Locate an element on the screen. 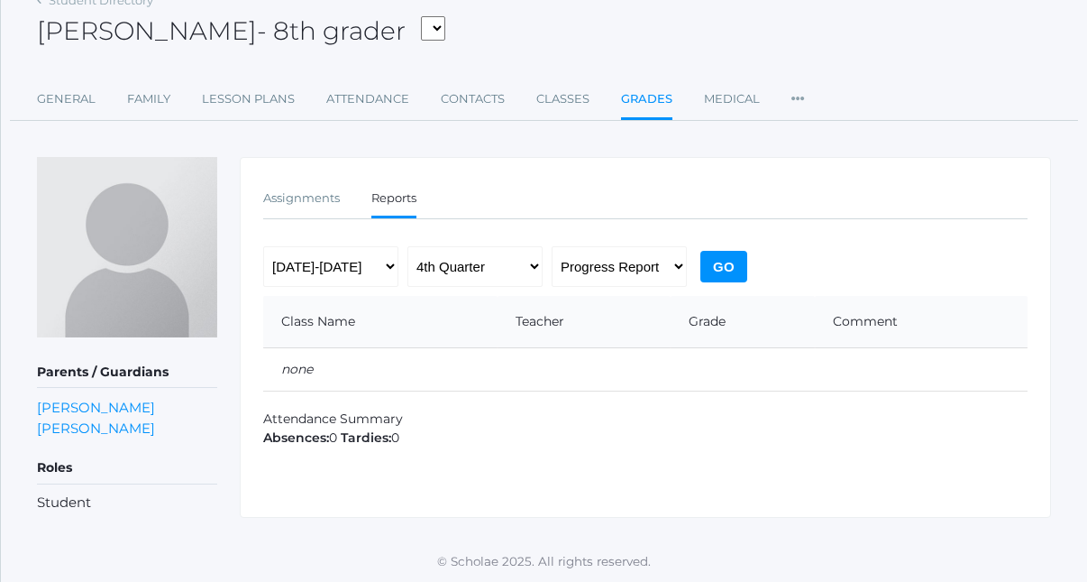 This screenshot has height=582, width=1087. th: Grade is located at coordinates (743, 322).